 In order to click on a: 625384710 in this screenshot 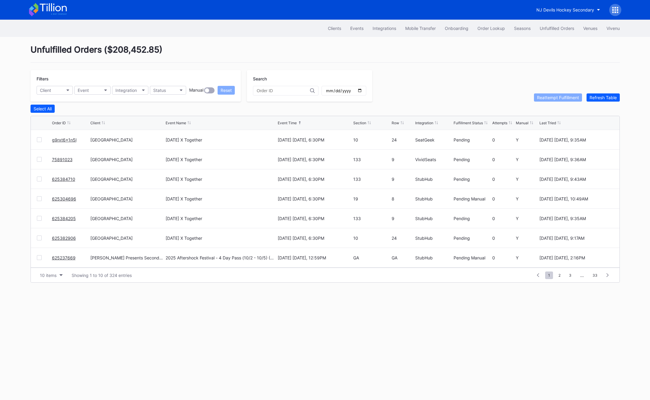, I will do `click(63, 179)`.